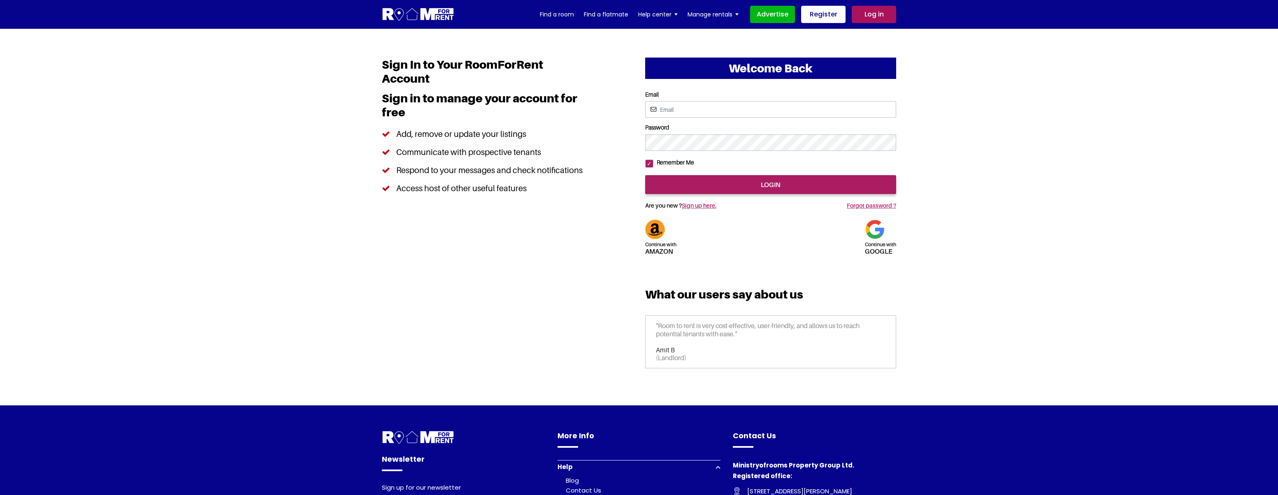  Describe the element at coordinates (823, 14) in the screenshot. I see `a: Register` at that location.